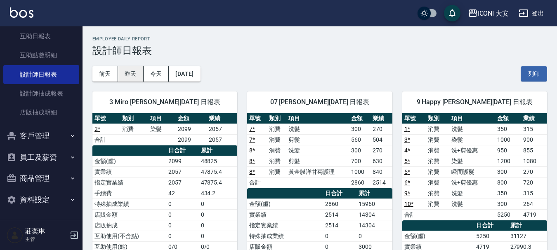 This screenshot has height=250, width=557. I want to click on a: 設計師抽成報表, so click(41, 94).